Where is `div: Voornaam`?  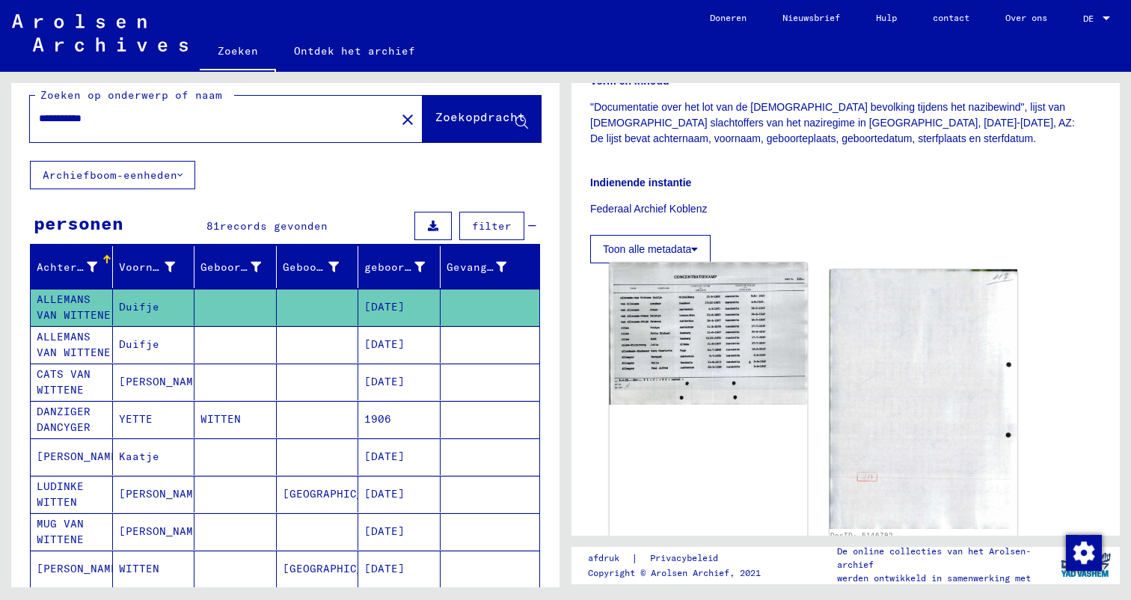 div: Voornaam is located at coordinates (156, 267).